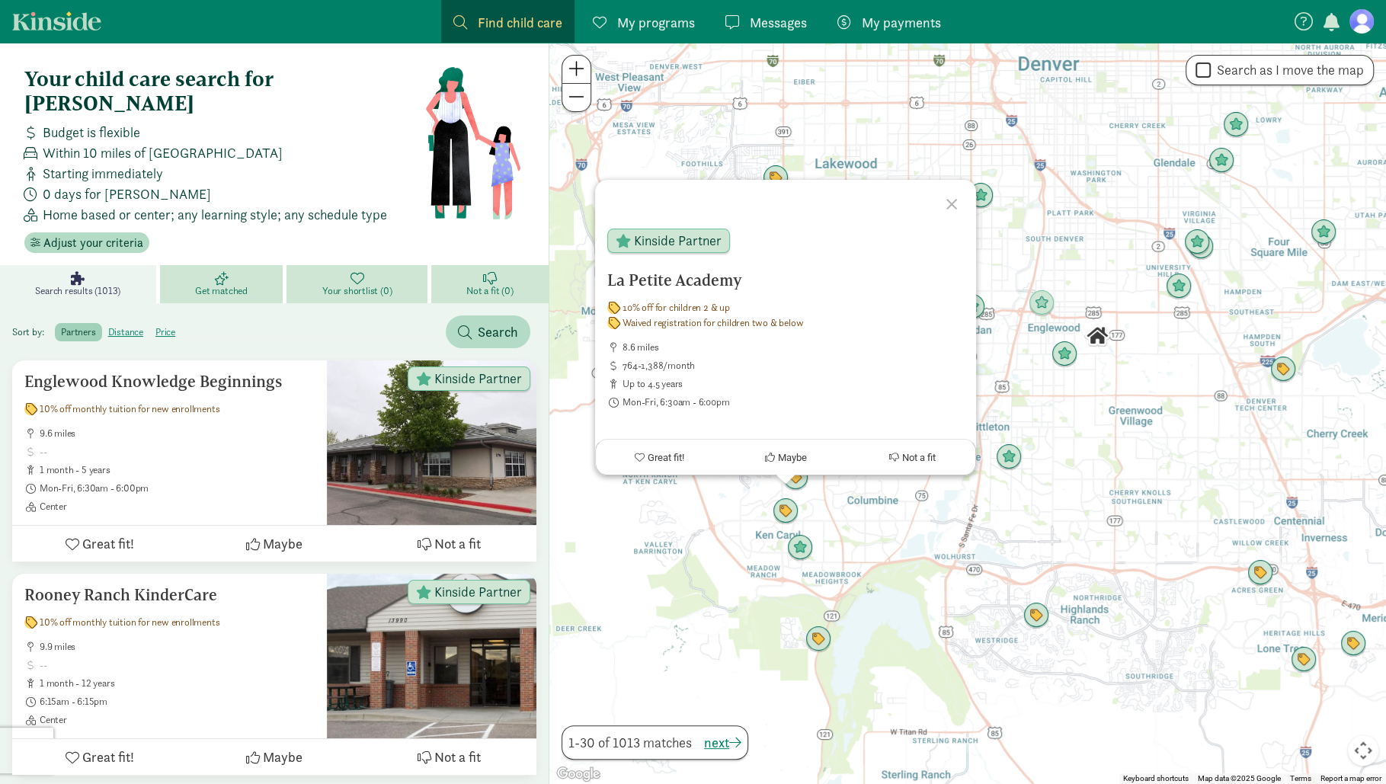 The image size is (1386, 784). Describe the element at coordinates (793, 384) in the screenshot. I see `span: up to 4.5 years` at that location.